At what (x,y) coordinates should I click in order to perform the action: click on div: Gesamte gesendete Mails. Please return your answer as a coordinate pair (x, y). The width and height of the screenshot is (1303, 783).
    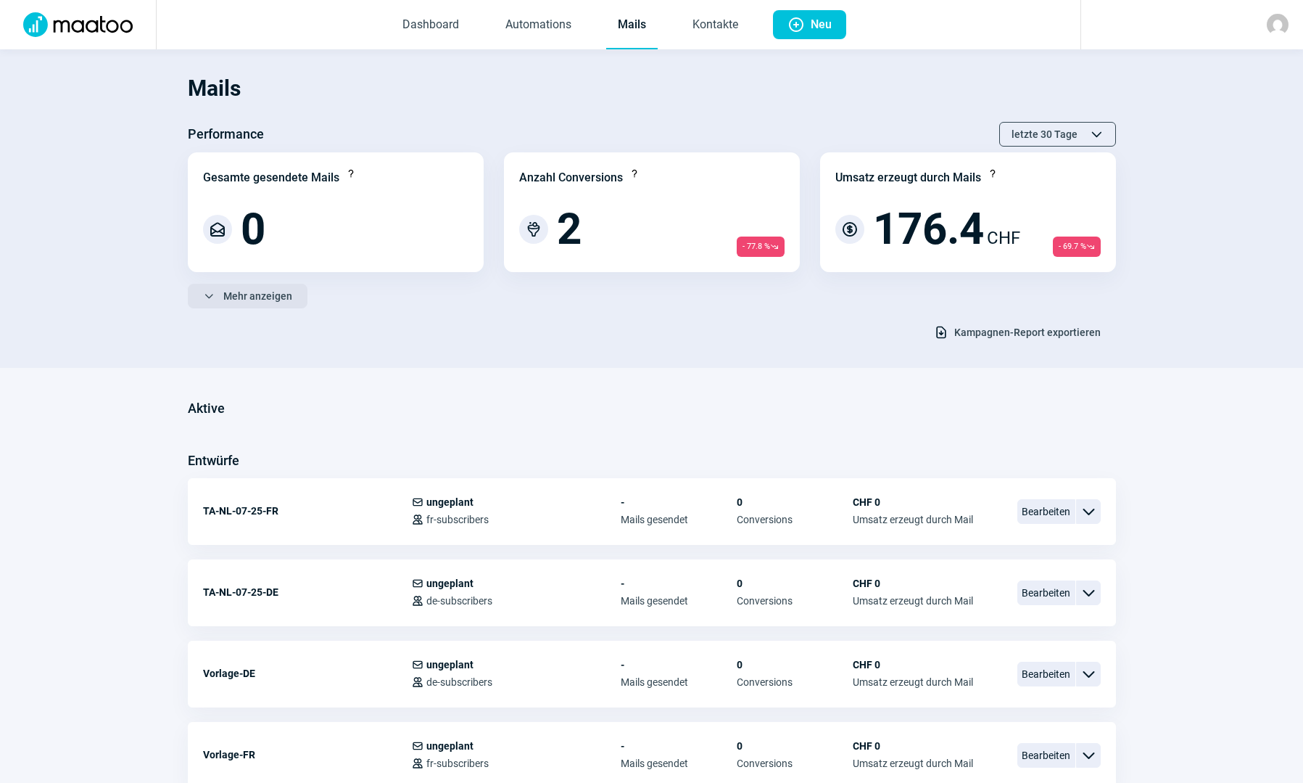
    Looking at the image, I should click on (271, 178).